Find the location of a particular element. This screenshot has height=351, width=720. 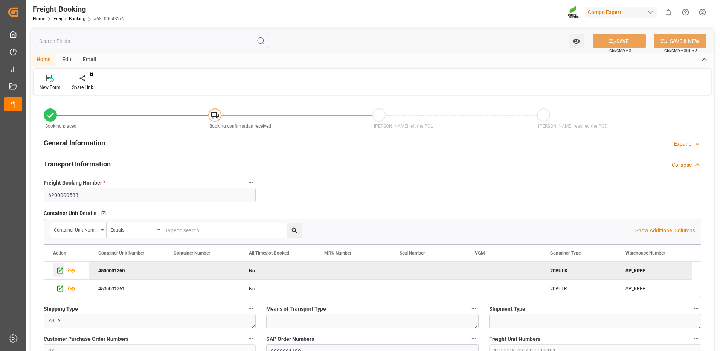

button: Compo Expert is located at coordinates (622, 12).